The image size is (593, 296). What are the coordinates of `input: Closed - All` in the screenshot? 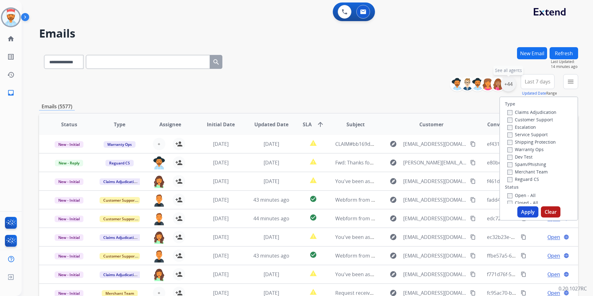 It's located at (510, 203).